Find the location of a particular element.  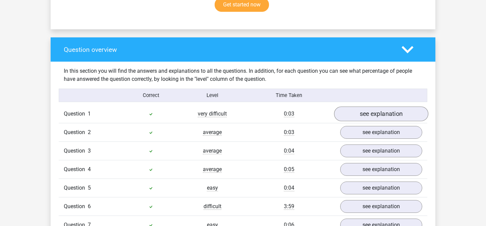

div: In this section you will find the answers and explanations to all the questions. In addition, for... is located at coordinates (243, 75).